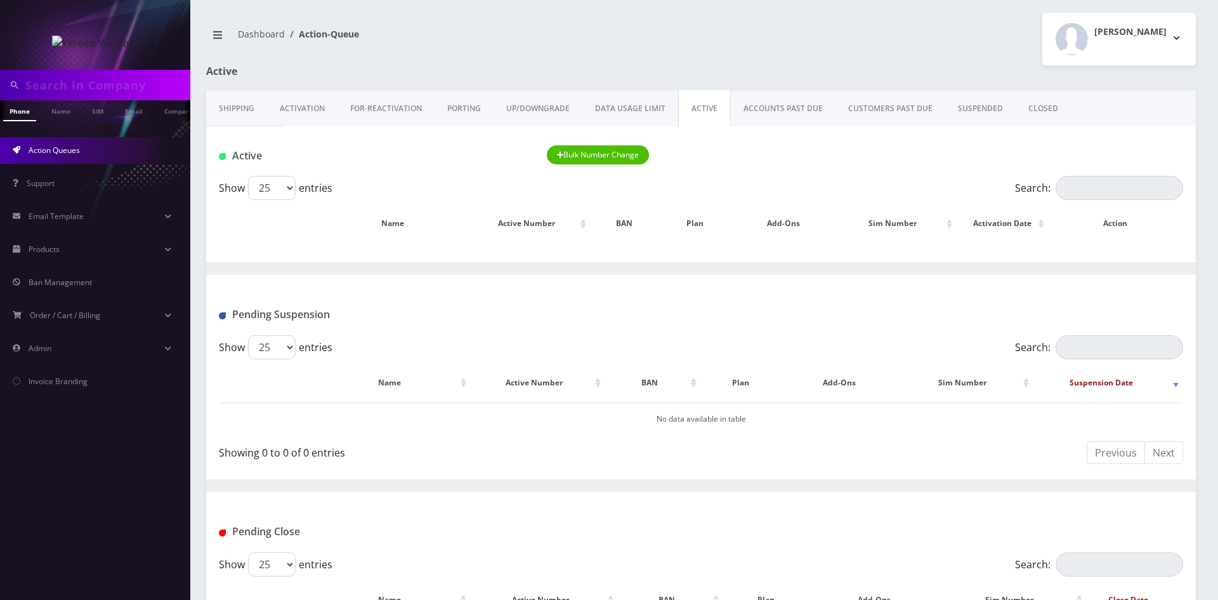  What do you see at coordinates (1043, 108) in the screenshot?
I see `a: CLOSED` at bounding box center [1043, 108].